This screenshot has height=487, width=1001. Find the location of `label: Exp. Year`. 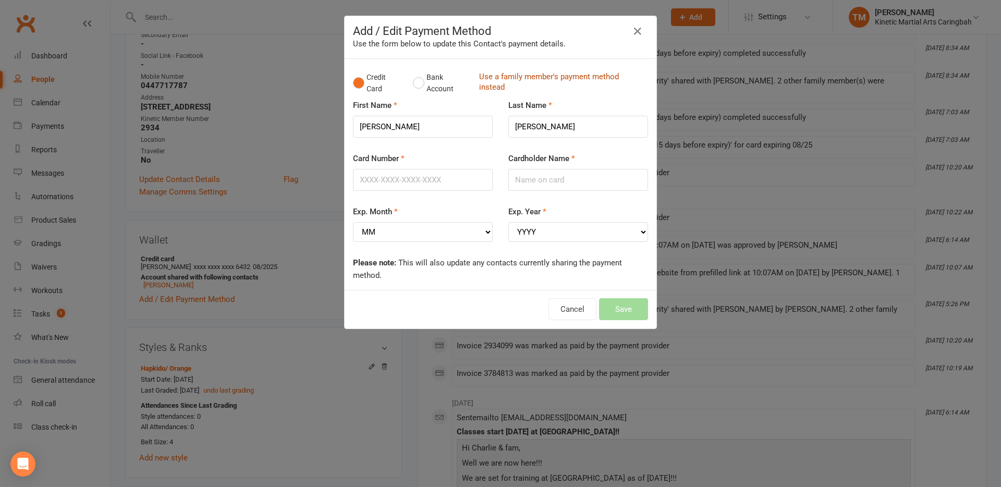

label: Exp. Year is located at coordinates (527, 212).